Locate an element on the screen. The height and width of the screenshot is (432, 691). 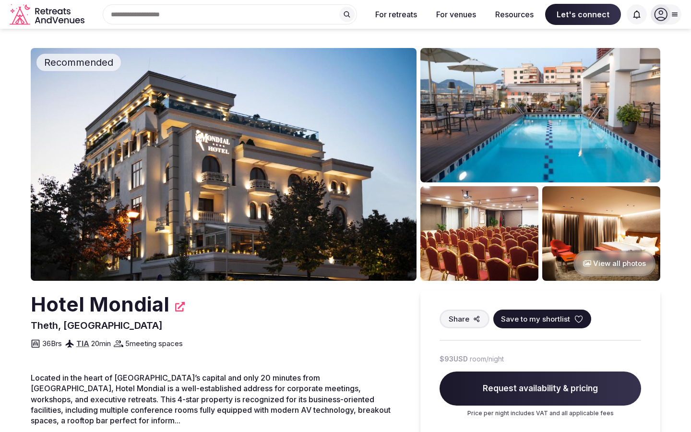
span: $93 USD is located at coordinates (454, 359).